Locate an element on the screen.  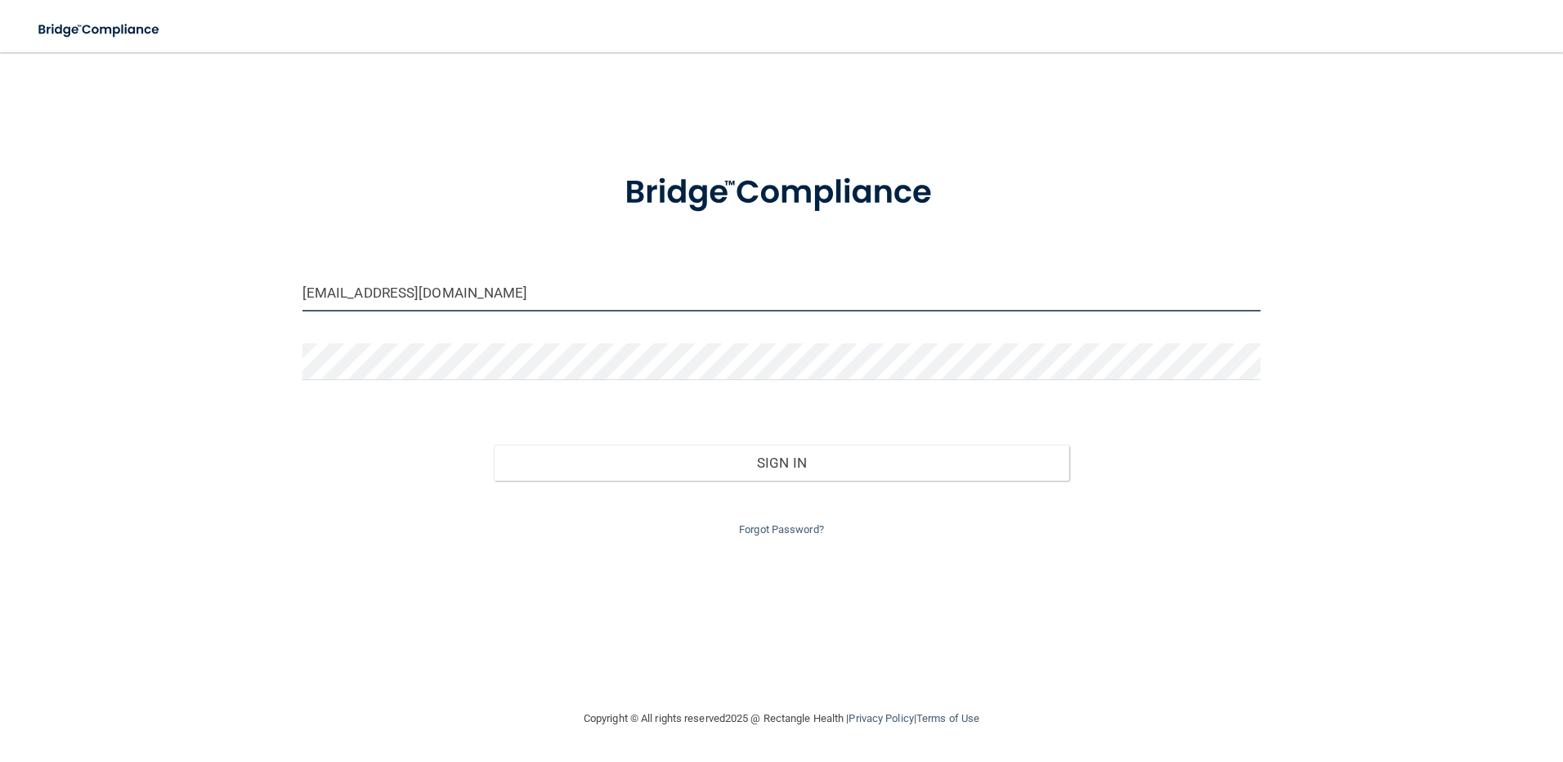
a: Terms of Use is located at coordinates (947, 718).